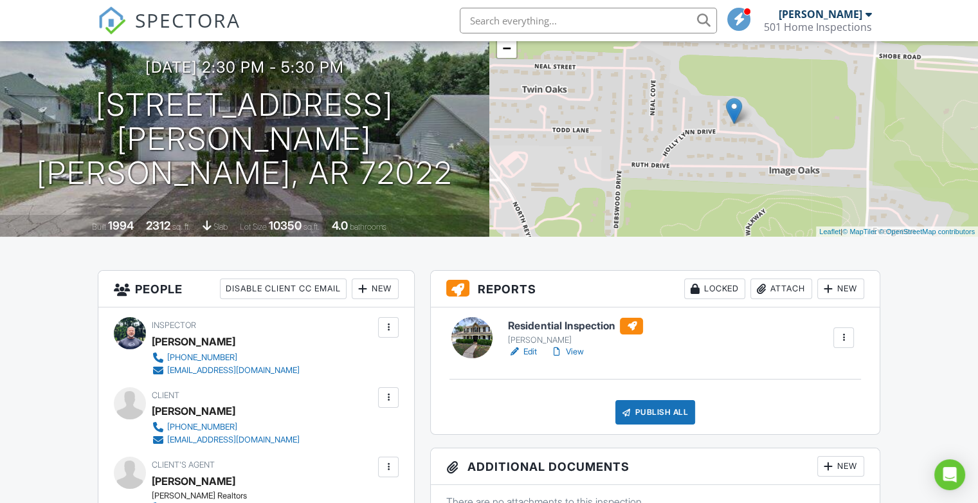  What do you see at coordinates (340, 225) in the screenshot?
I see `div: 4.0` at bounding box center [340, 225].